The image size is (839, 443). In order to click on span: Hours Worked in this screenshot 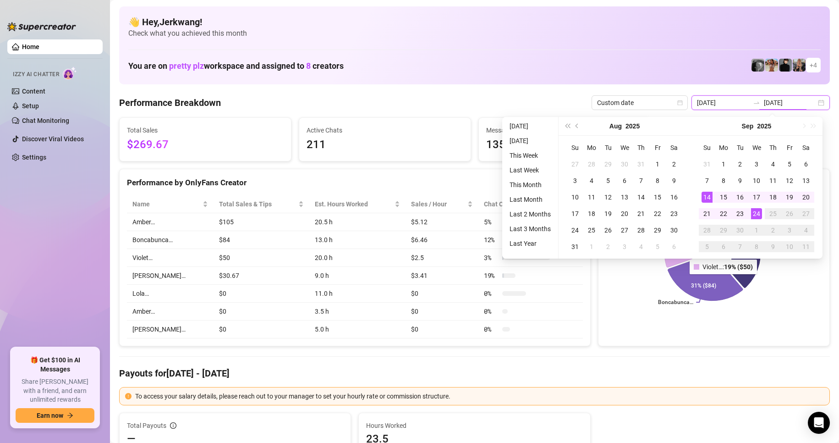, I will do `click(474, 425)`.